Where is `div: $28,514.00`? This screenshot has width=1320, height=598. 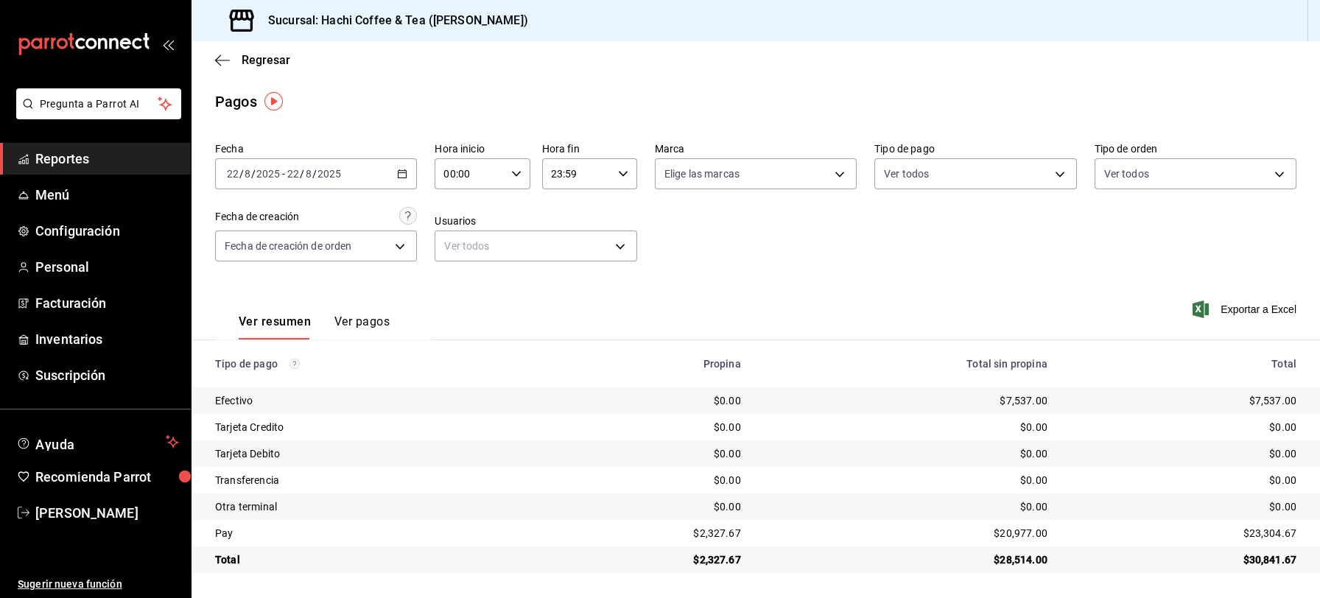
div: $28,514.00 is located at coordinates (906, 560).